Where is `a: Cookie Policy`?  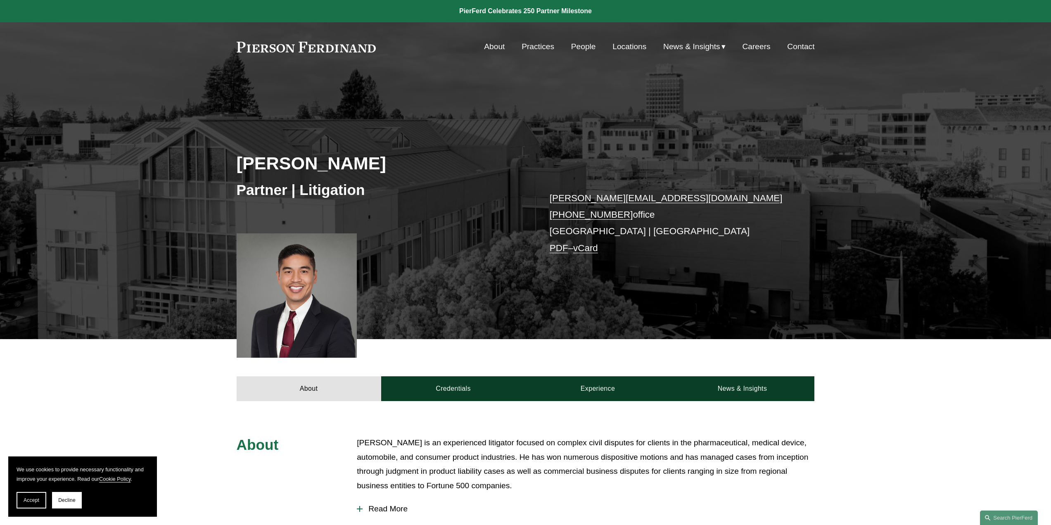 a: Cookie Policy is located at coordinates (115, 479).